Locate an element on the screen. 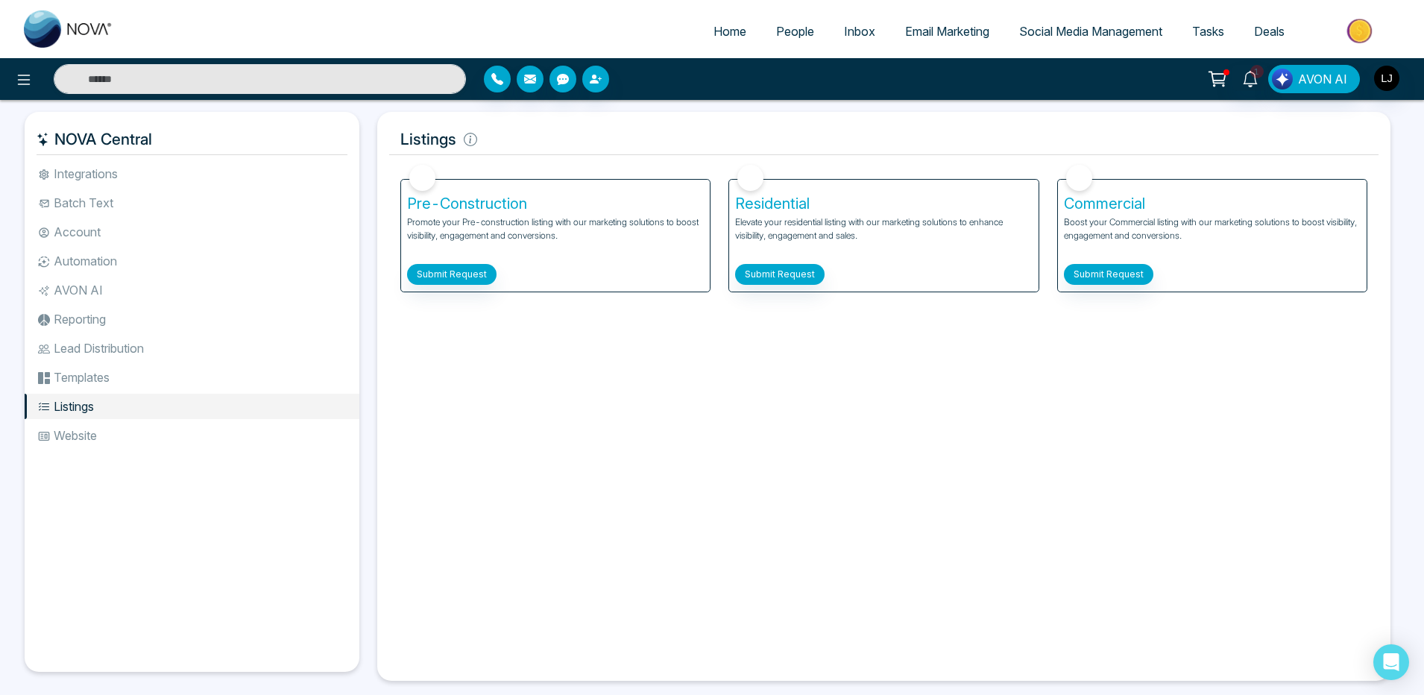 The width and height of the screenshot is (1424, 695). li: Listings is located at coordinates (192, 406).